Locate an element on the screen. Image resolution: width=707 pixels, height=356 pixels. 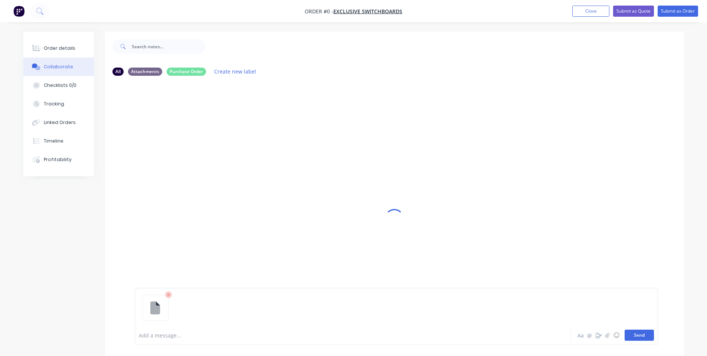
button: Close is located at coordinates (591, 11).